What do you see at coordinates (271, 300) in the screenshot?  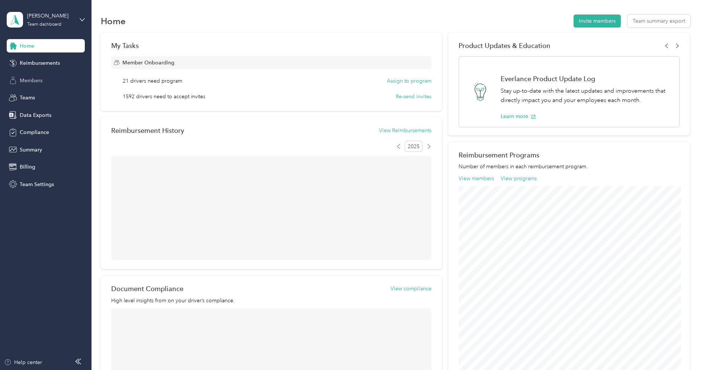 I see `p: High level insights from on your driver’s compliance.` at bounding box center [271, 300].